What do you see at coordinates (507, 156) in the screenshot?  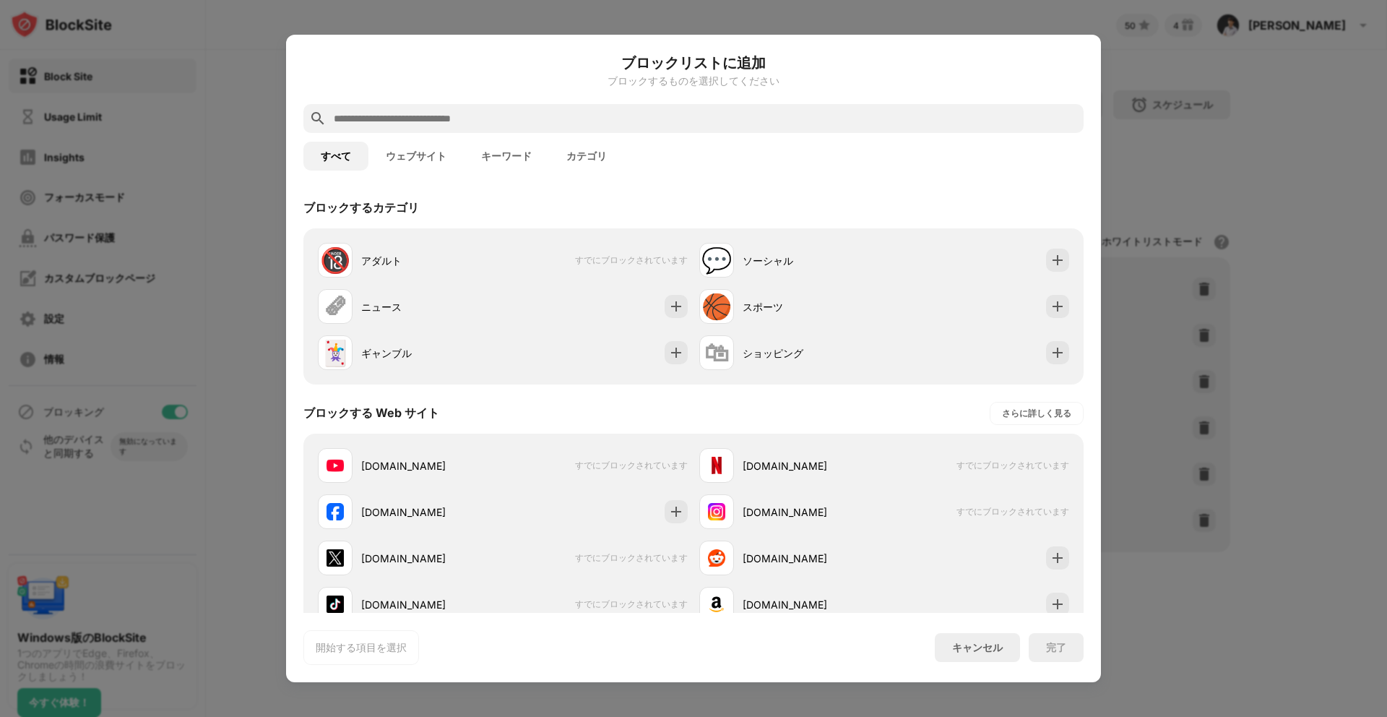 I see `button: キーワード` at bounding box center [507, 156].